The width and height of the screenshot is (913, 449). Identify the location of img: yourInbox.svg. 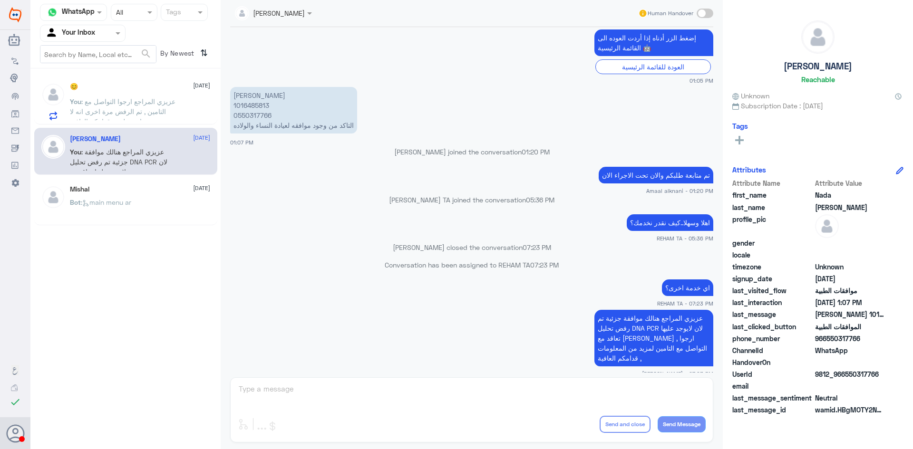
(52, 33).